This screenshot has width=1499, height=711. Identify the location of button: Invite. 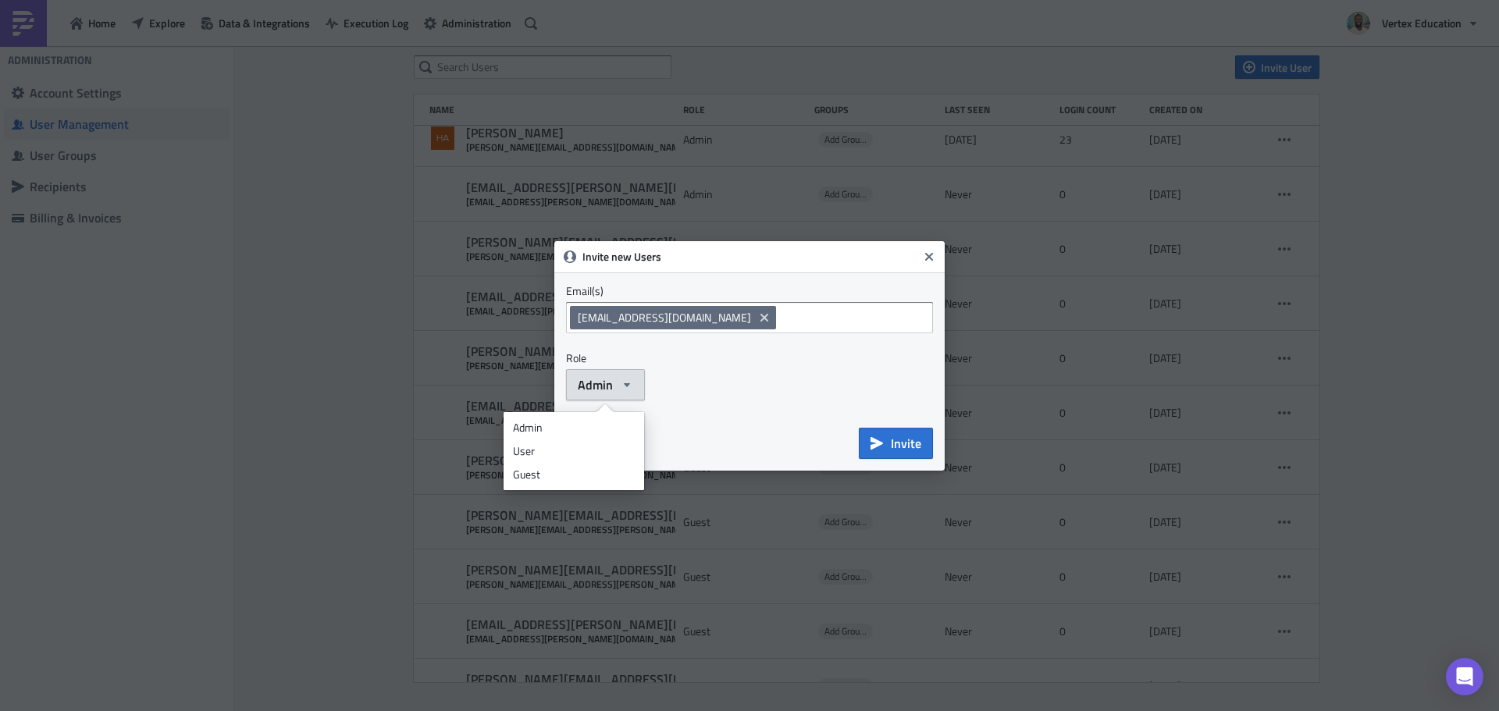
(896, 444).